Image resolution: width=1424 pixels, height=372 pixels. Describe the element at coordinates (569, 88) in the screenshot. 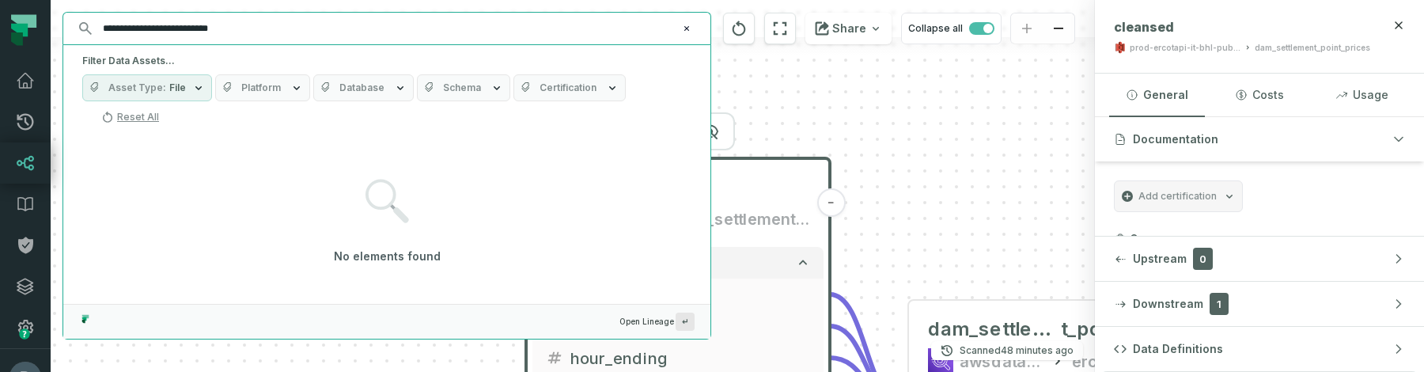

I see `button: Certification` at that location.